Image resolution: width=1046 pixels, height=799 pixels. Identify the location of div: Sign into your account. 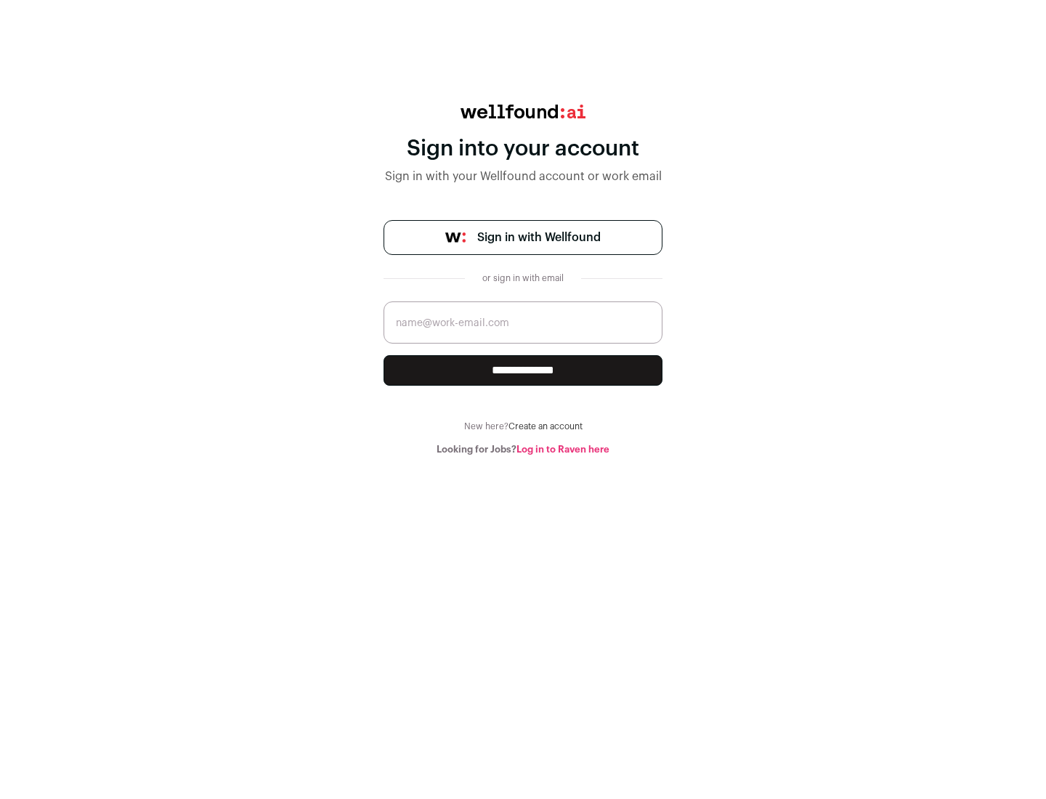
(523, 149).